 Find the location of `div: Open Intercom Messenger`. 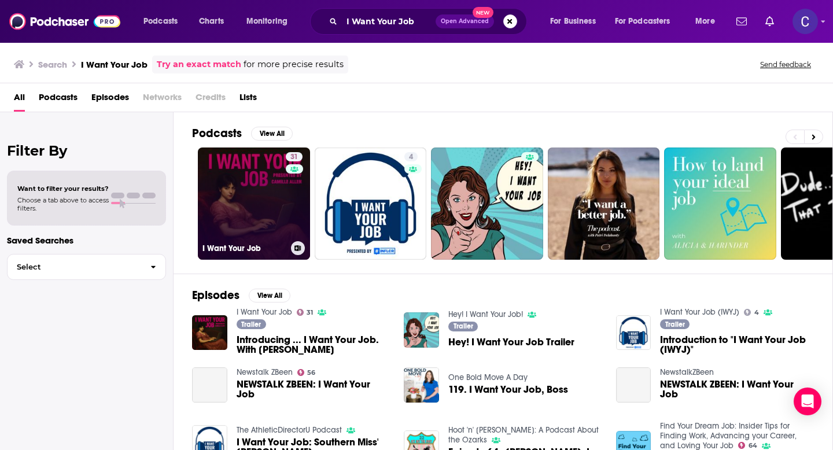

div: Open Intercom Messenger is located at coordinates (807, 401).